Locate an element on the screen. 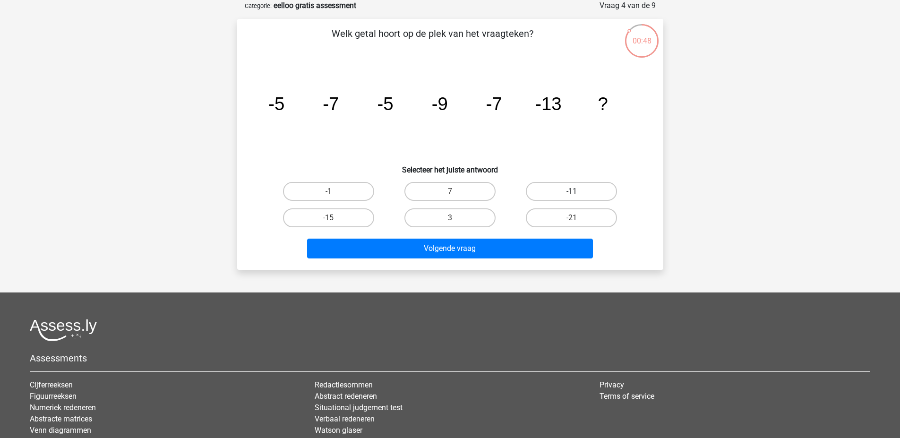 This screenshot has height=438, width=900. a: Abstract redeneren is located at coordinates (346, 396).